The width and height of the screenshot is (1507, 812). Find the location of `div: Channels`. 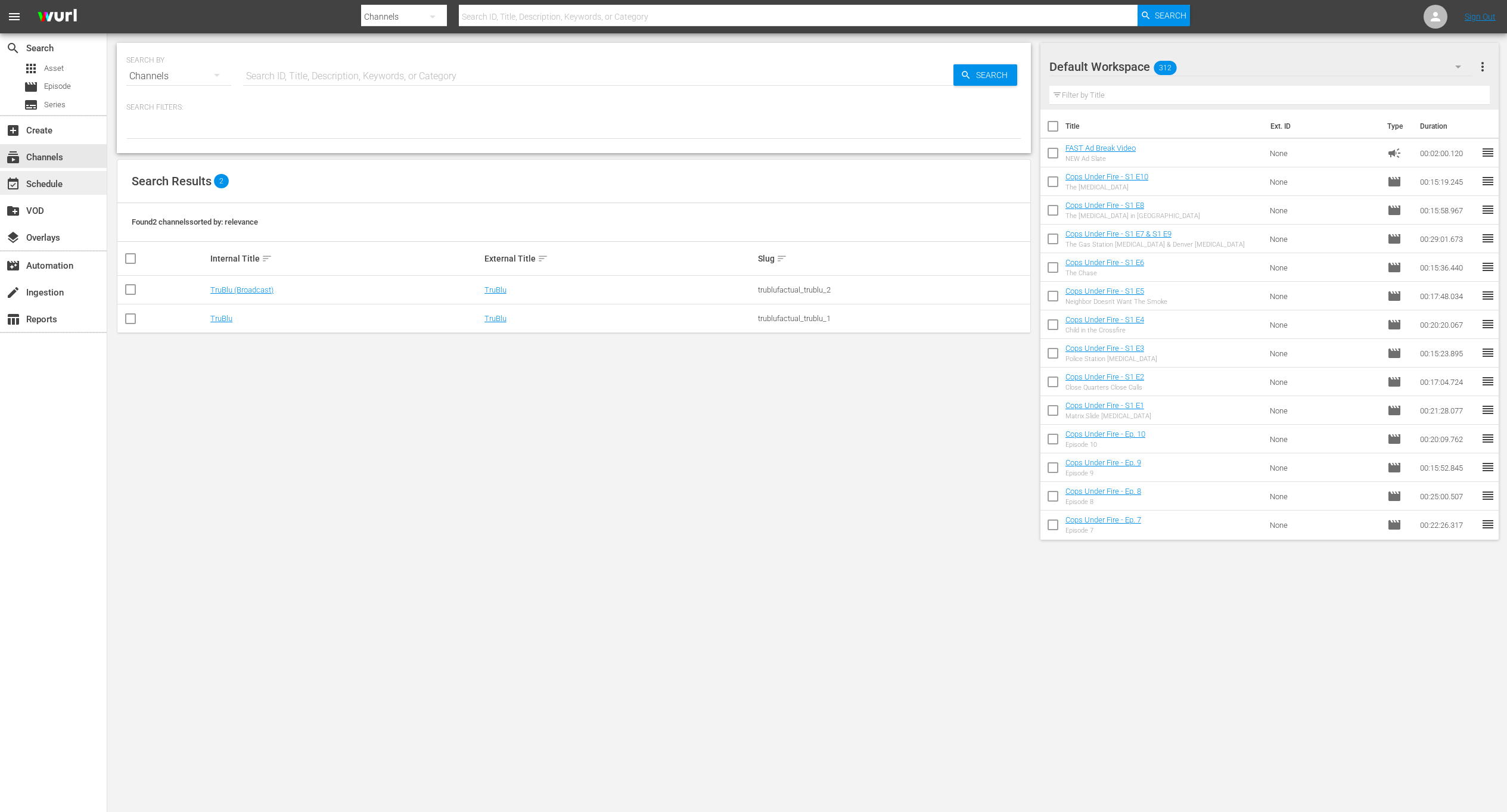

div: Channels is located at coordinates (179, 76).